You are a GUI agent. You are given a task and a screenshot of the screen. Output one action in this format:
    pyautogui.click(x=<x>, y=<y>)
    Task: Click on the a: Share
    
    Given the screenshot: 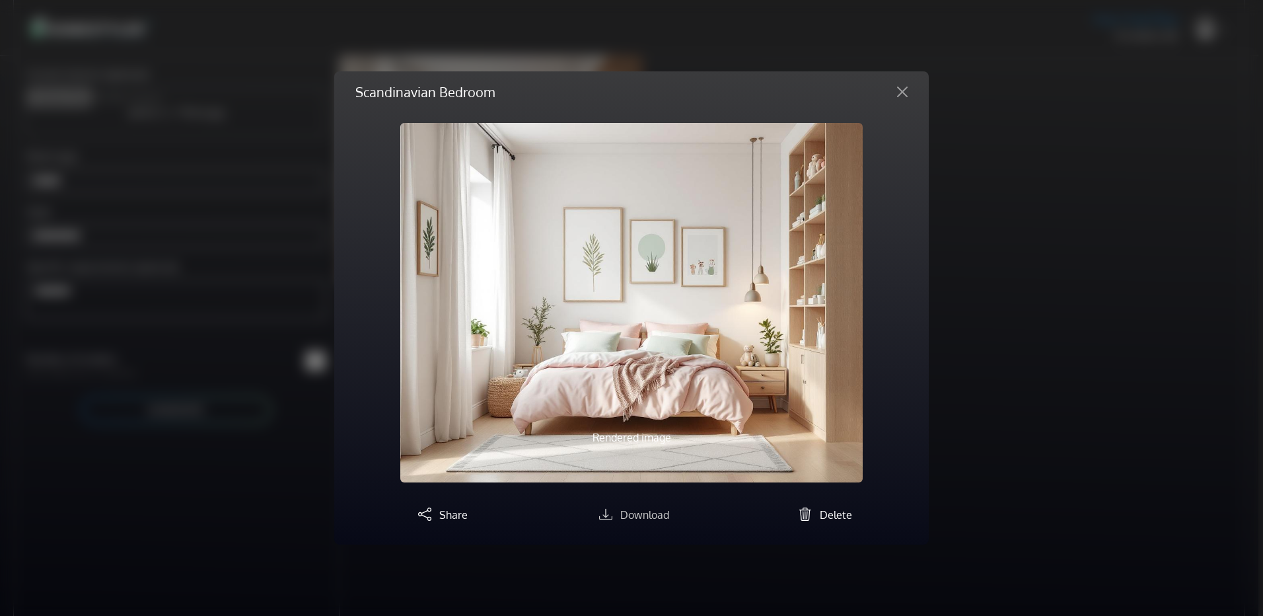 What is the action you would take?
    pyautogui.click(x=440, y=515)
    